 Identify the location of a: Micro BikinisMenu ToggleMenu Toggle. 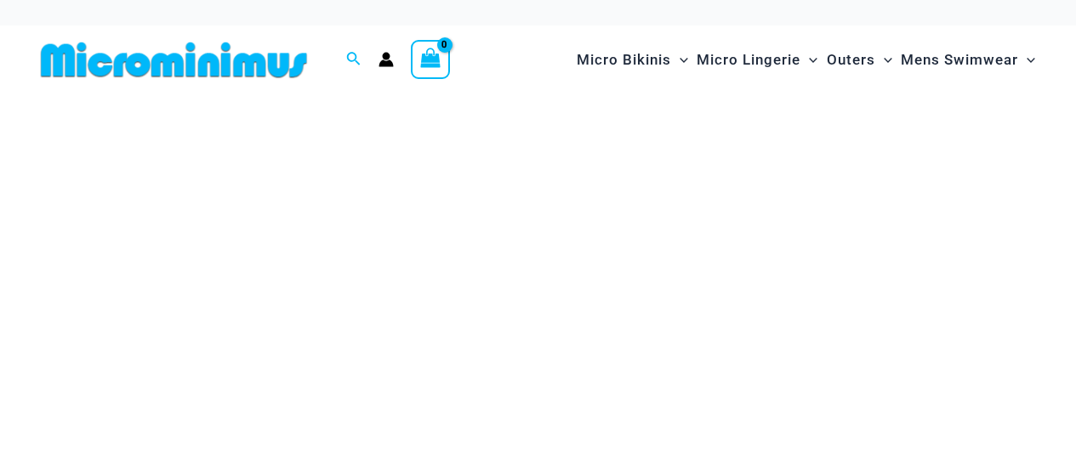
(632, 60).